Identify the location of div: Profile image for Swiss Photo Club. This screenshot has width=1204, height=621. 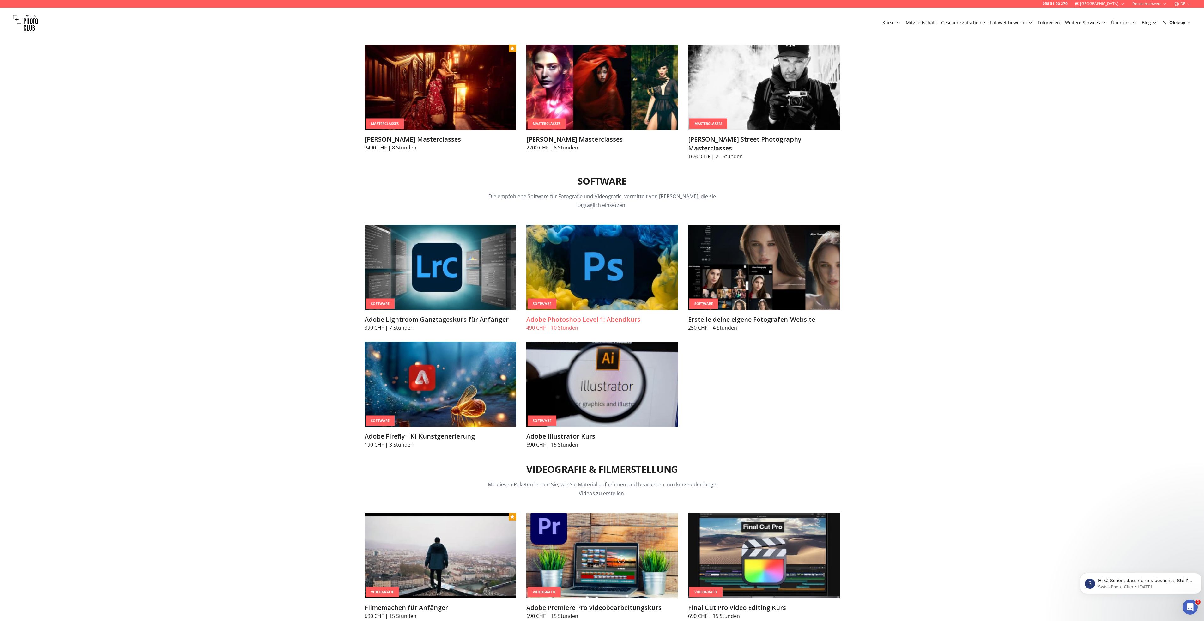
(12, 24).